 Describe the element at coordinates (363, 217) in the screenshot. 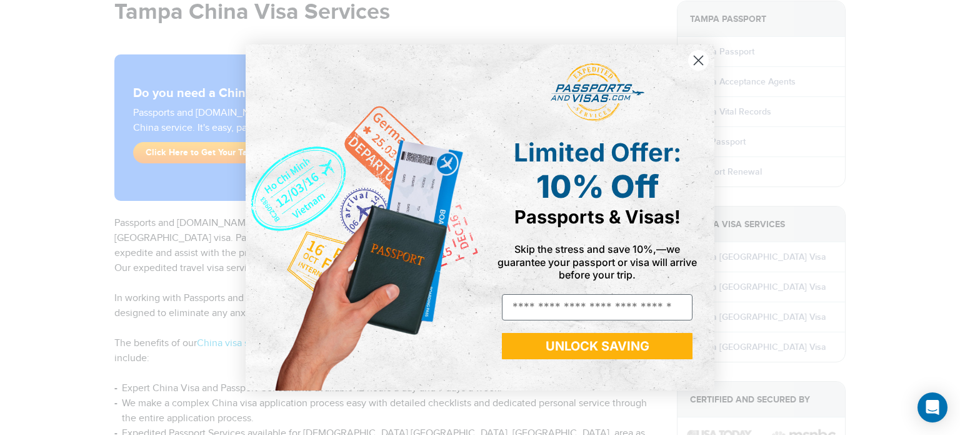

I see `img: de9cda0d-0715-46ca-9a25-073762a91ba7.png` at that location.